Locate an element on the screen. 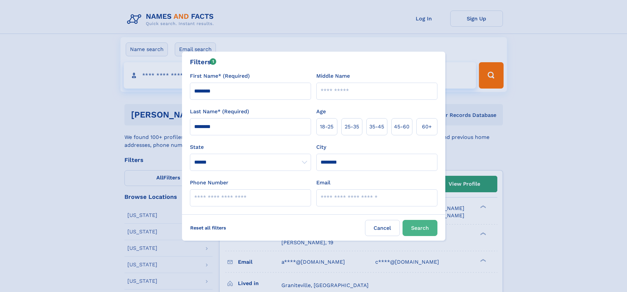  label: State is located at coordinates (250, 147).